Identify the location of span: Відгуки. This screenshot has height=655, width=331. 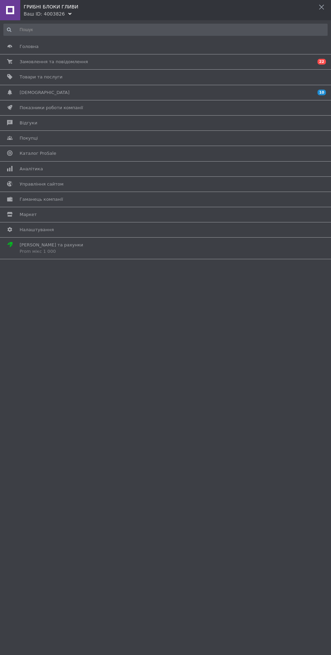
(28, 123).